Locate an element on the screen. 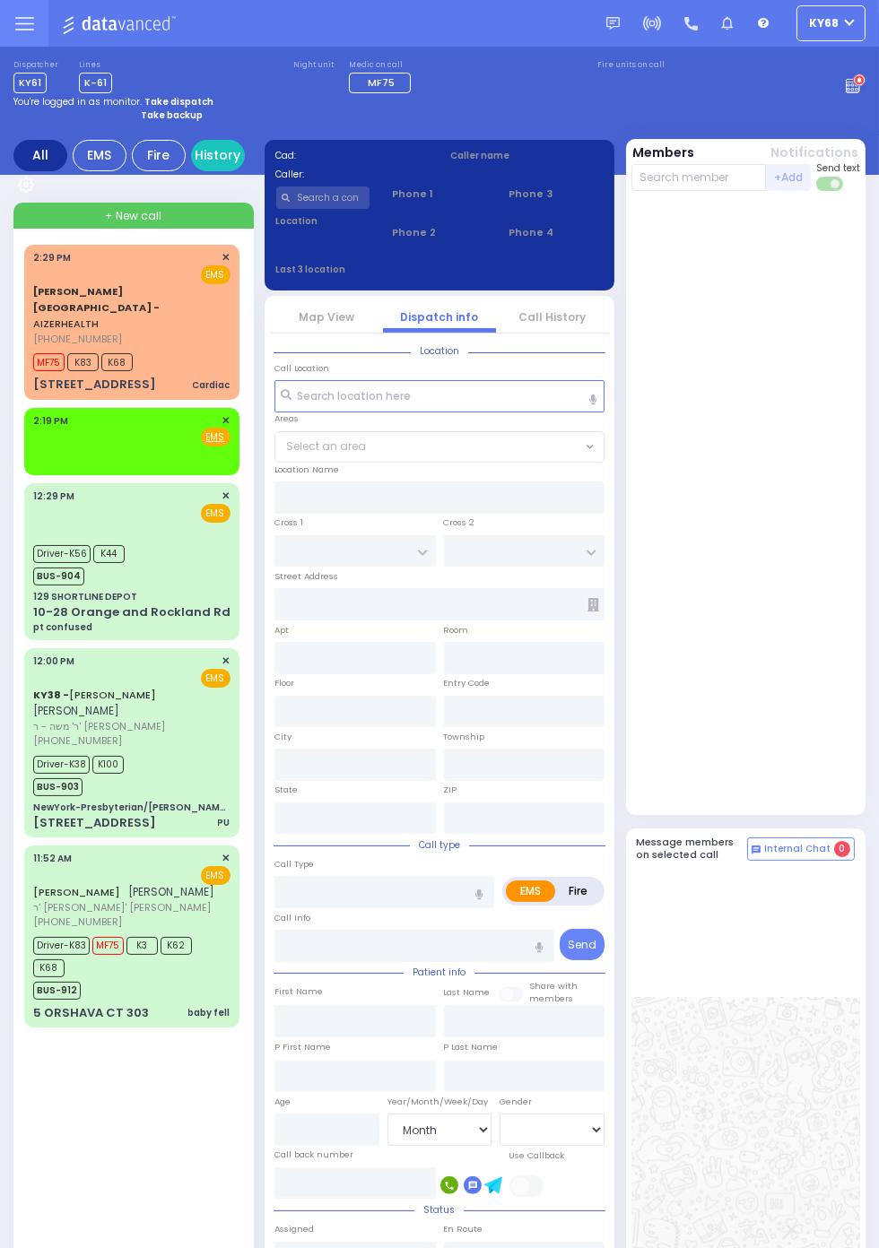  span: K83 is located at coordinates (82, 362).